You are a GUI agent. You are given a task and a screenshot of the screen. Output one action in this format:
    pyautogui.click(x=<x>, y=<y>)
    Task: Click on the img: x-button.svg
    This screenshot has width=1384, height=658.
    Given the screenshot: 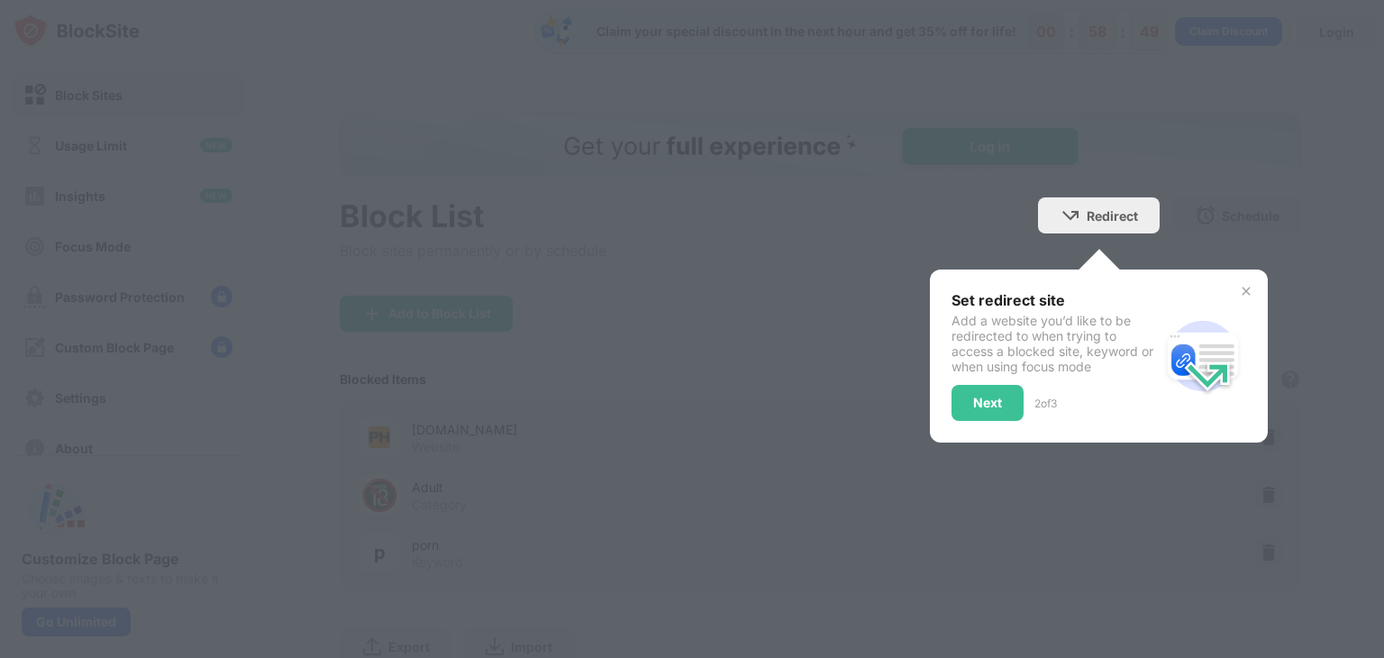 What is the action you would take?
    pyautogui.click(x=1246, y=291)
    